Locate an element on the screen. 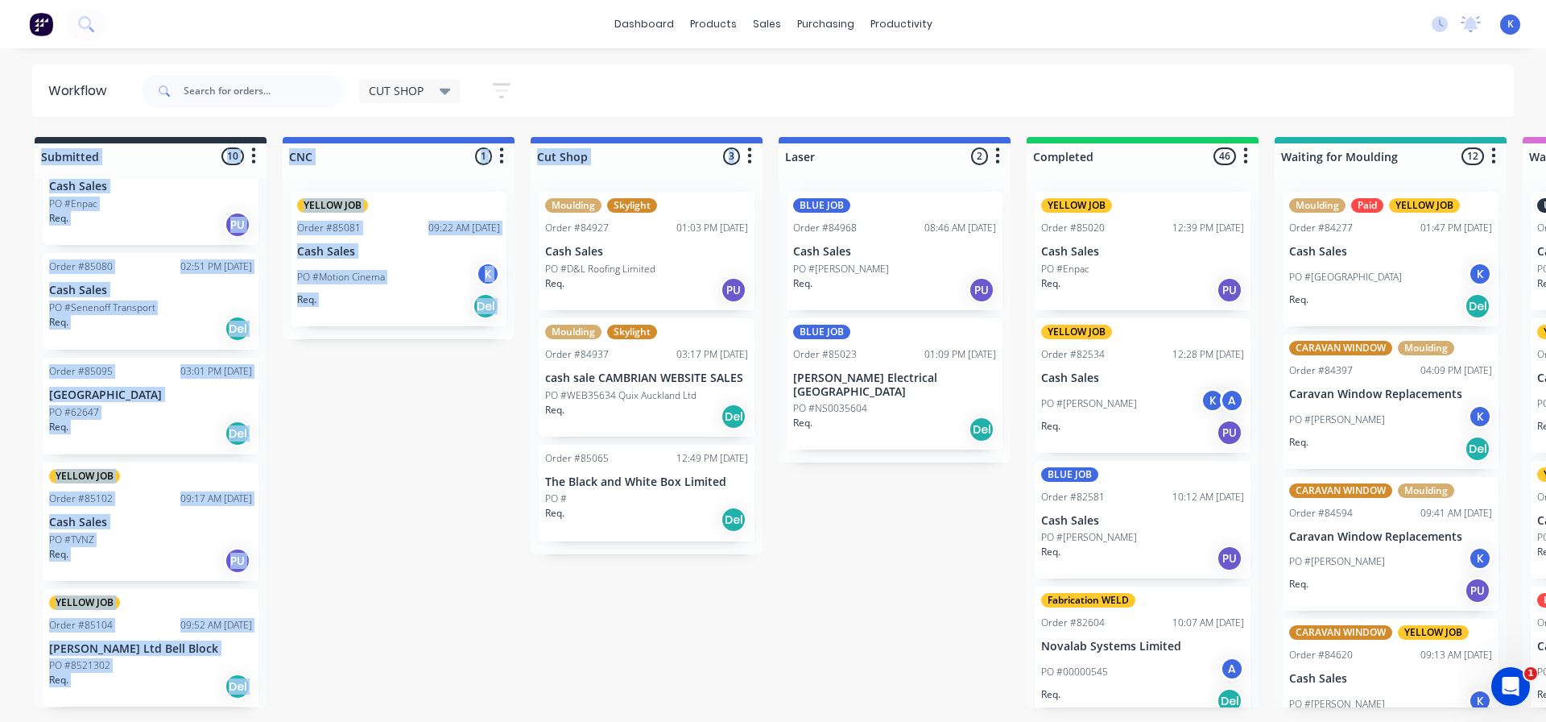 This screenshot has height=722, width=1546. div: Order #85102 is located at coordinates (81, 499).